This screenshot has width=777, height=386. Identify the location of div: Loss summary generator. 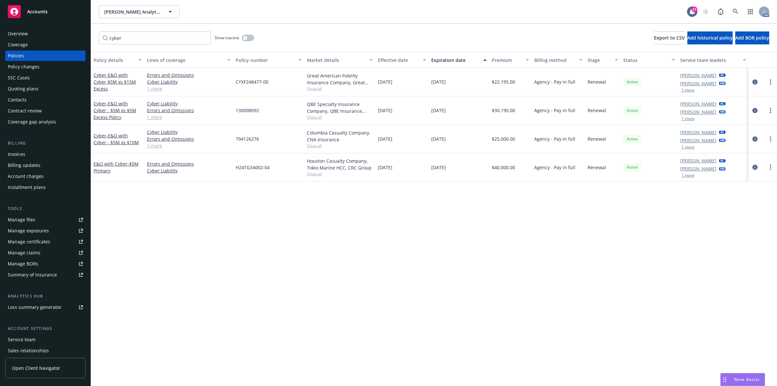
(35, 307).